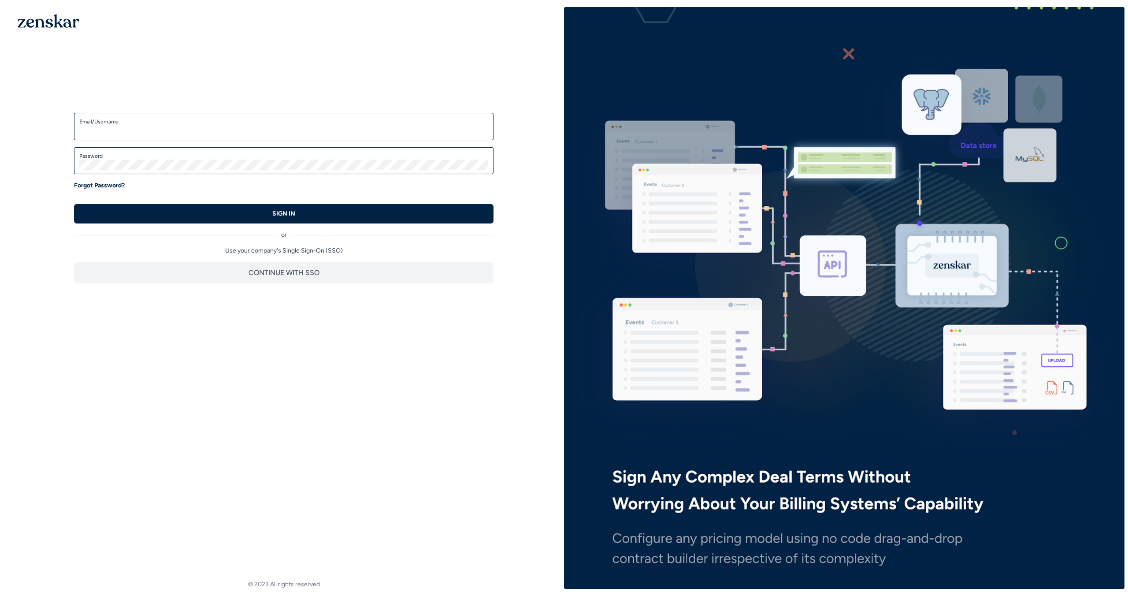 This screenshot has height=596, width=1128. Describe the element at coordinates (284, 156) in the screenshot. I see `label: Password` at that location.